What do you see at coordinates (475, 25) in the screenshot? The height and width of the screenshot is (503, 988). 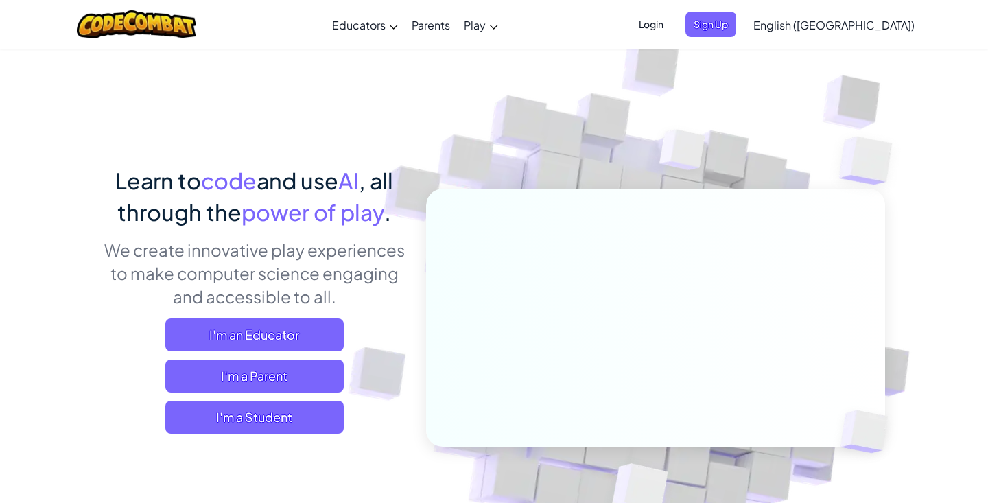 I see `span: Play` at bounding box center [475, 25].